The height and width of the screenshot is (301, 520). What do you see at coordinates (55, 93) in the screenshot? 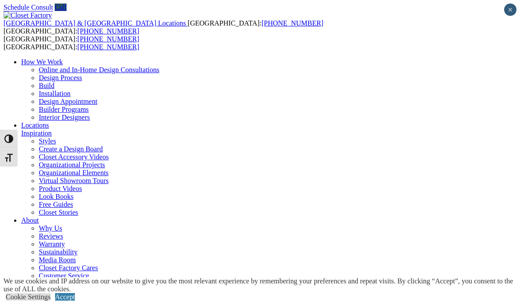
I see `a: Installation` at bounding box center [55, 93].